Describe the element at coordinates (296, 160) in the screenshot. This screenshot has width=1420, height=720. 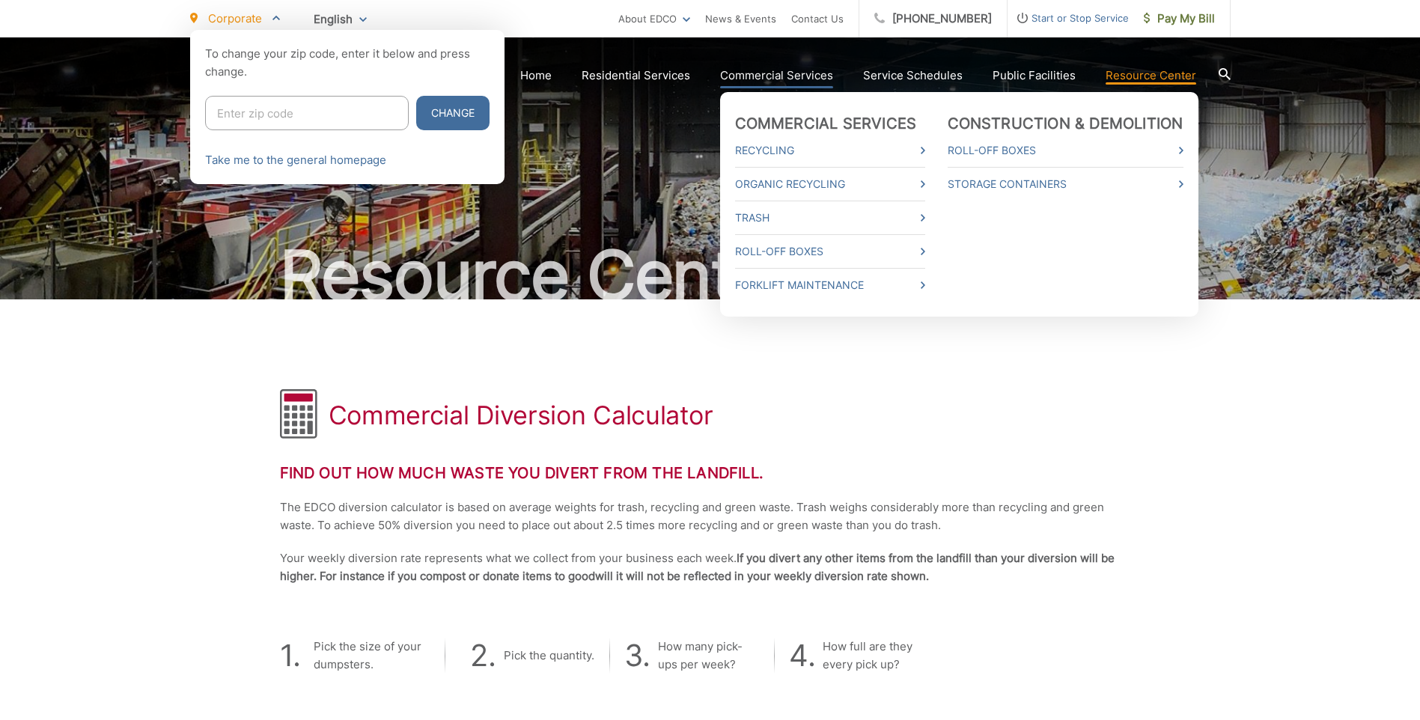
I see `a: Take me to the general homepage` at that location.